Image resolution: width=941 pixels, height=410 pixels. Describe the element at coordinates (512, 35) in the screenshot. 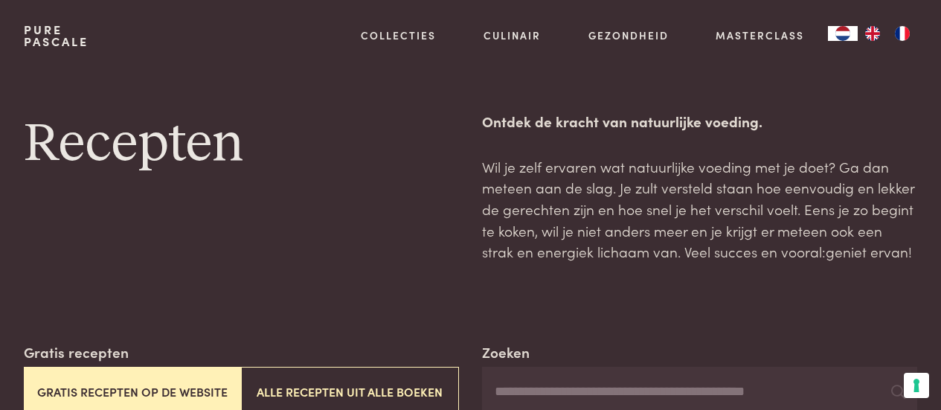

I see `a: Culinair` at that location.